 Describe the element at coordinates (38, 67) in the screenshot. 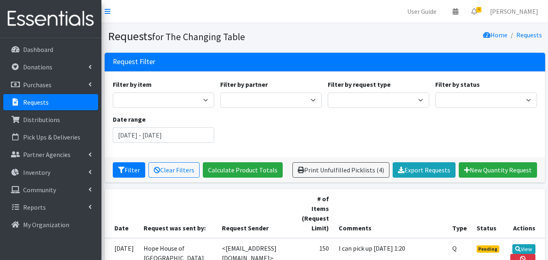

I see `p: Donations` at that location.